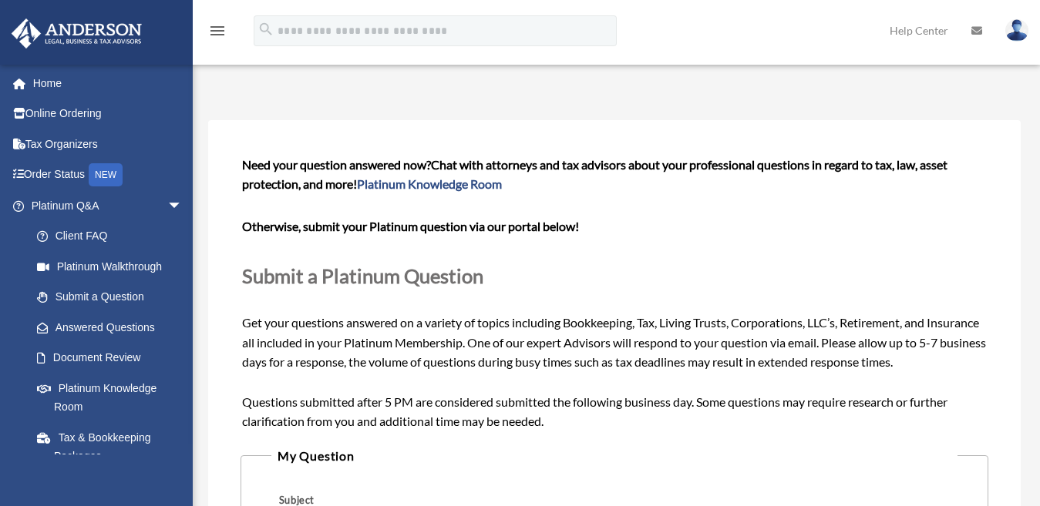 This screenshot has width=1040, height=506. Describe the element at coordinates (217, 33) in the screenshot. I see `a: menu` at that location.